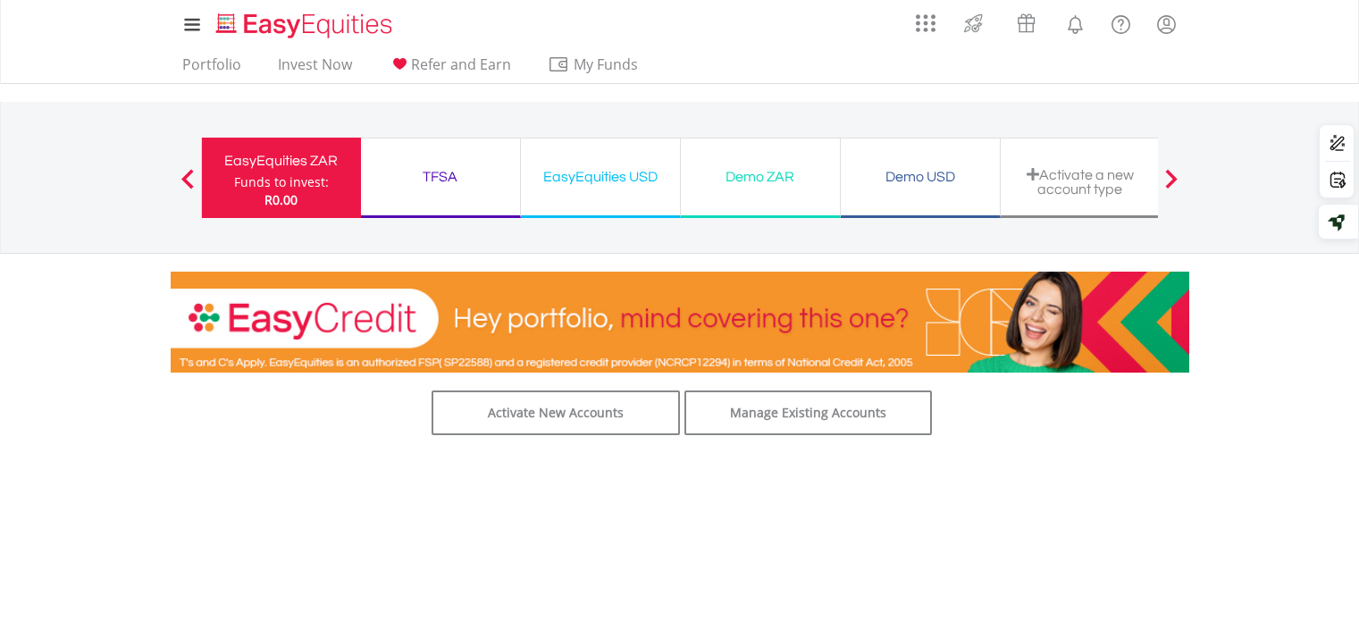 This screenshot has width=1359, height=621. What do you see at coordinates (440, 177) in the screenshot?
I see `div: TFSA` at bounding box center [440, 177].